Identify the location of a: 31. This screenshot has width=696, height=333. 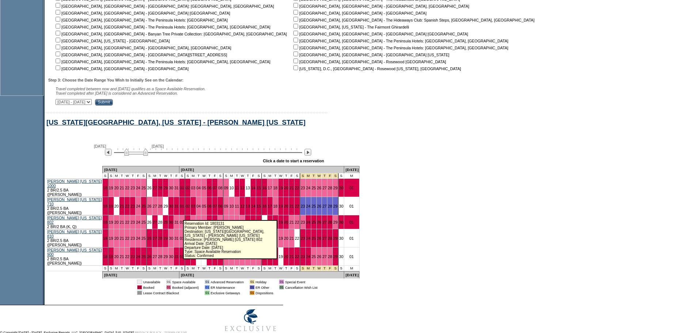
(177, 222).